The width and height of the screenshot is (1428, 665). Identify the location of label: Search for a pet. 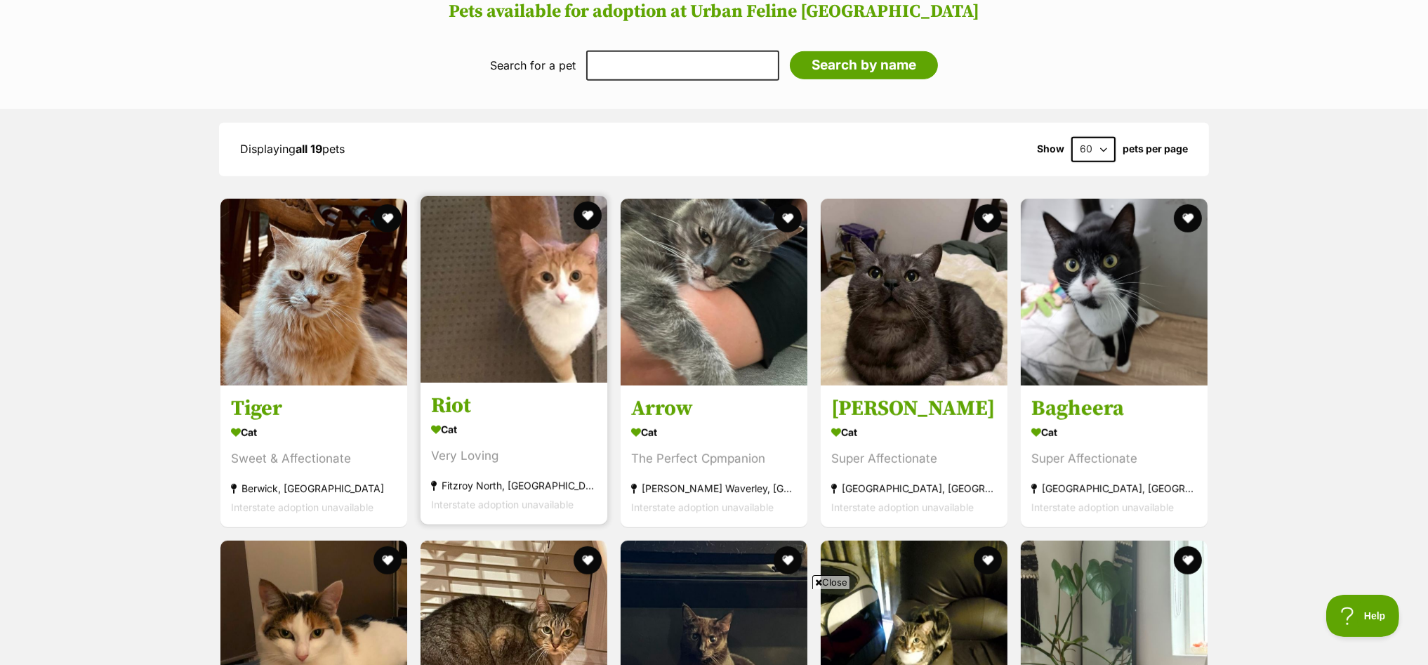
(533, 65).